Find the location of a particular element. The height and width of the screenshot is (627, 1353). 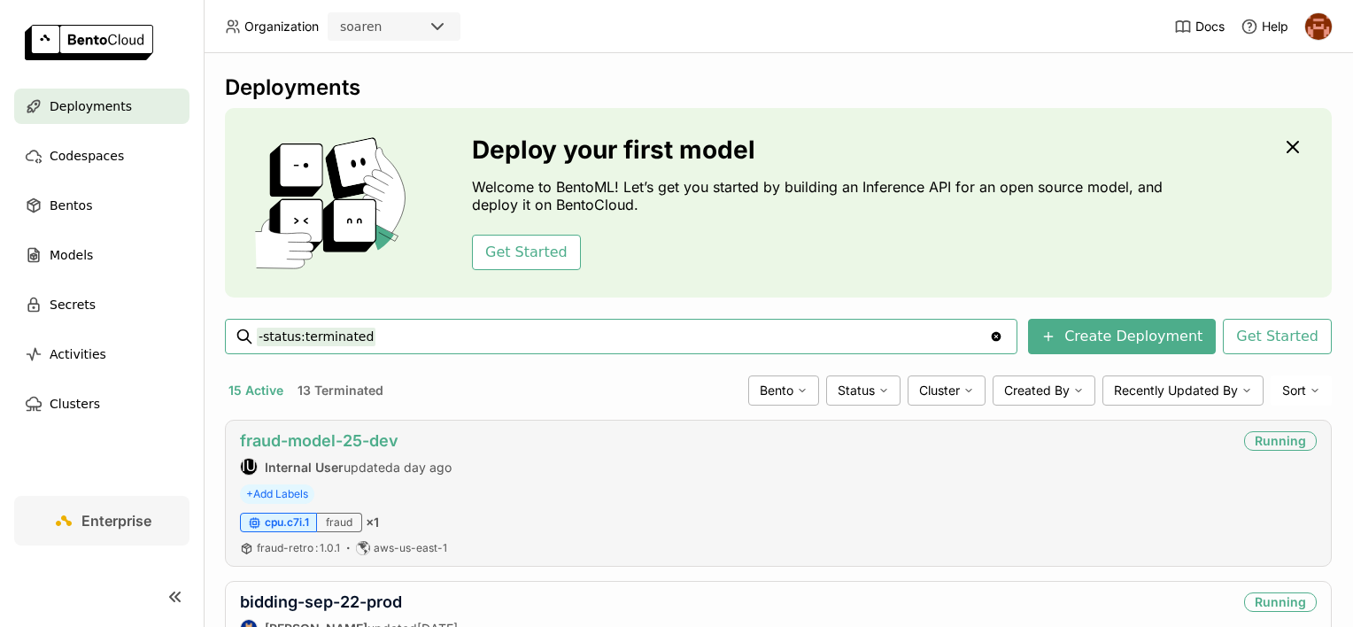

div: Help is located at coordinates (1264, 27).